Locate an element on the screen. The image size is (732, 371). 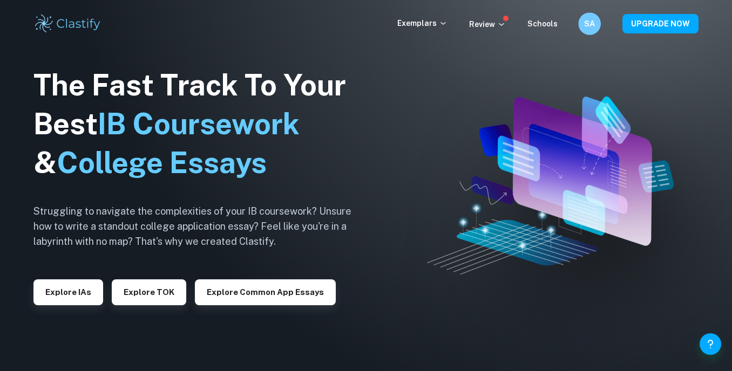
h6: SA is located at coordinates (590, 24).